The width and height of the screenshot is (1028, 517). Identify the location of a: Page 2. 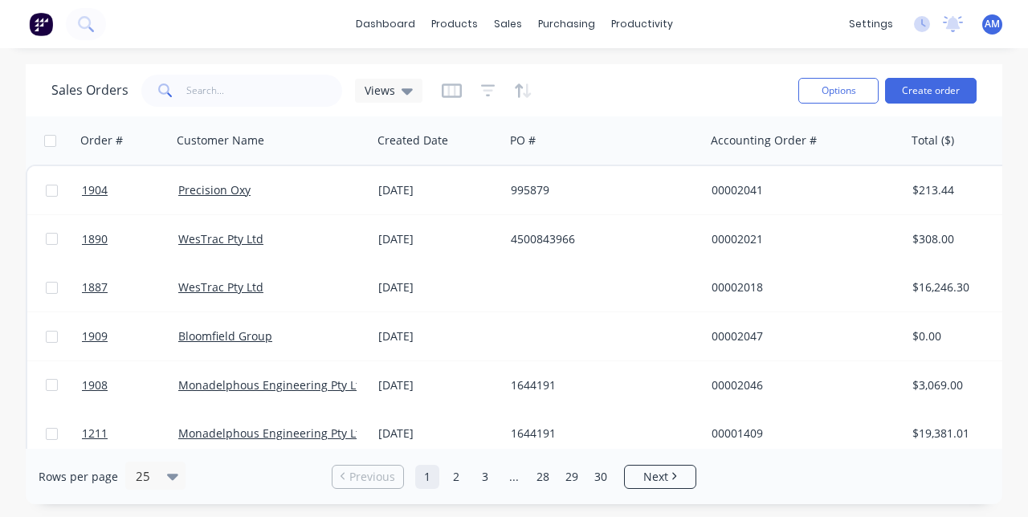
(456, 477).